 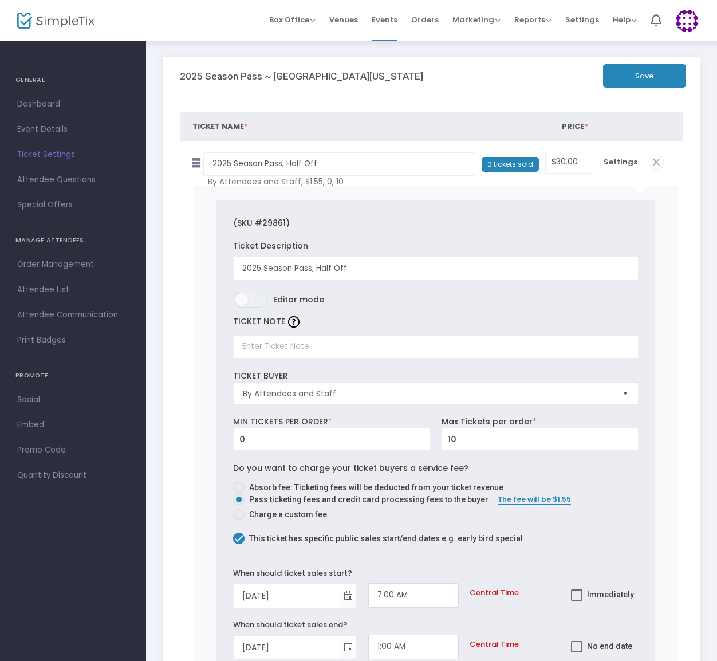 I want to click on span: Reports, so click(x=532, y=19).